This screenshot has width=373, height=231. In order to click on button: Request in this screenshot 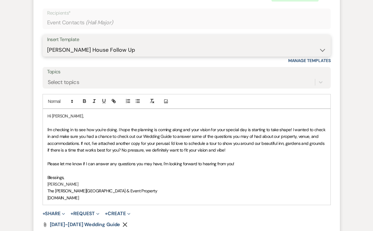, I will do `click(85, 213)`.